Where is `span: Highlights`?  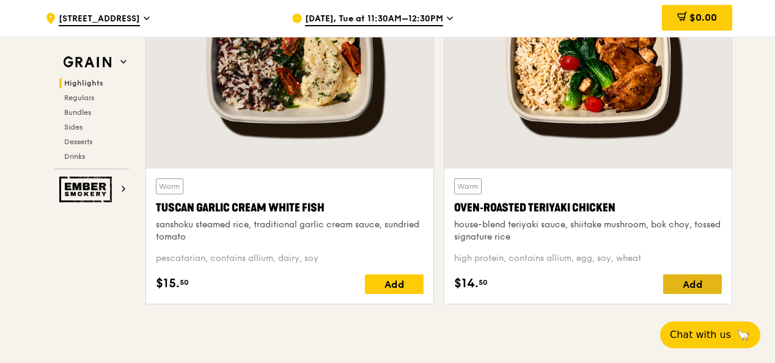 span: Highlights is located at coordinates (84, 83).